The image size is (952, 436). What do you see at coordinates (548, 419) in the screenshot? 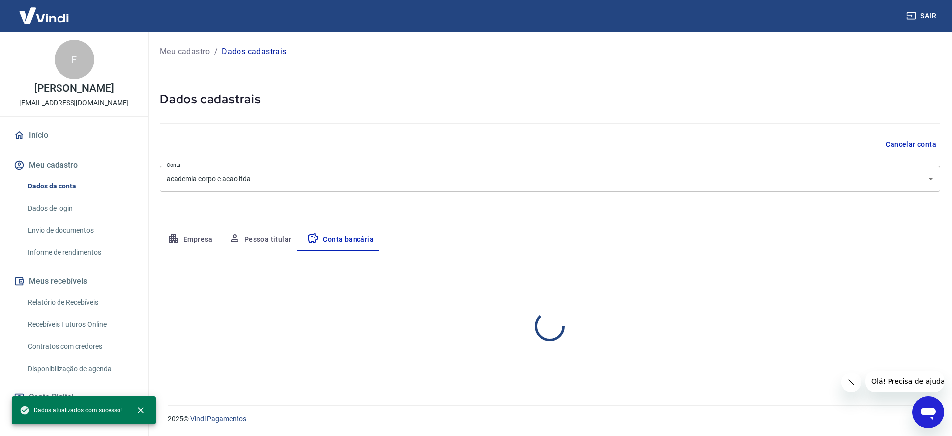
I see `p: 2025 ©` at bounding box center [548, 419].